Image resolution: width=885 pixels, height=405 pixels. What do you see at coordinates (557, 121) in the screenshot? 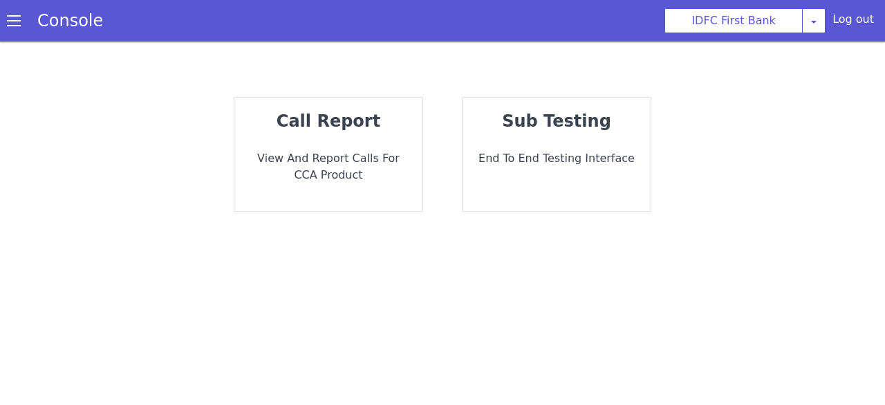
I see `strong: sub testing` at bounding box center [557, 121].